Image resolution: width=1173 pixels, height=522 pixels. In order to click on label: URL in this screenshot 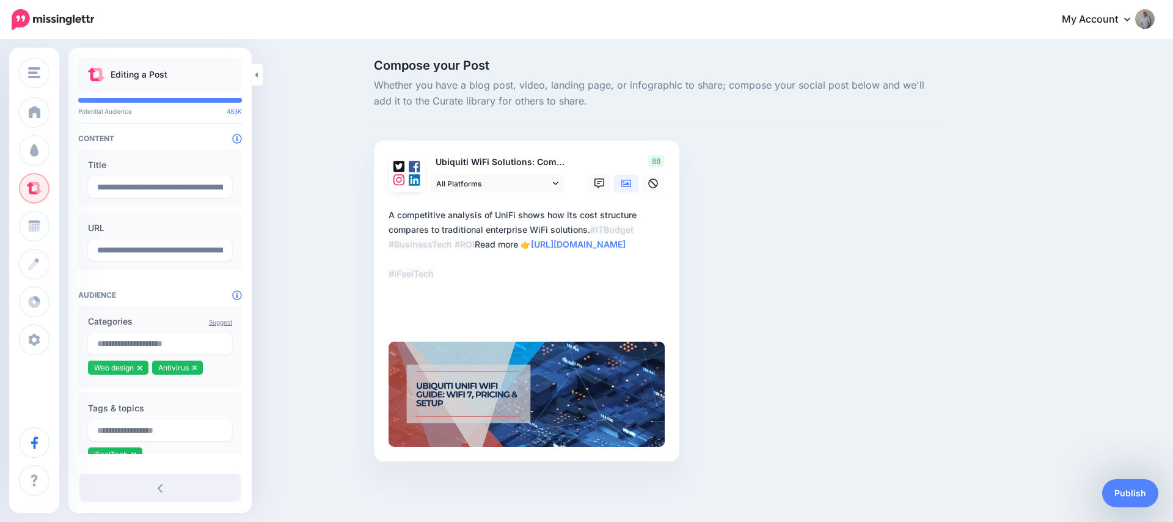, I will do `click(160, 228)`.